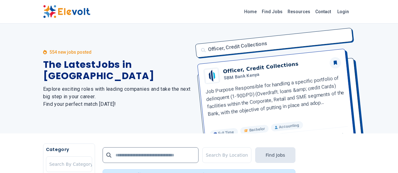 This screenshot has width=398, height=173. Describe the element at coordinates (117, 97) in the screenshot. I see `h2: Explore exciting roles with leading companies and take the next big step in your career. Find you...` at that location.